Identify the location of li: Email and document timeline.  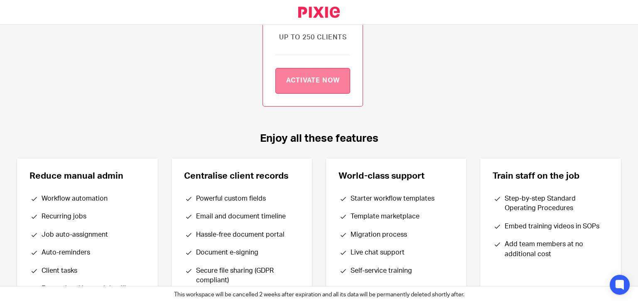
(247, 217).